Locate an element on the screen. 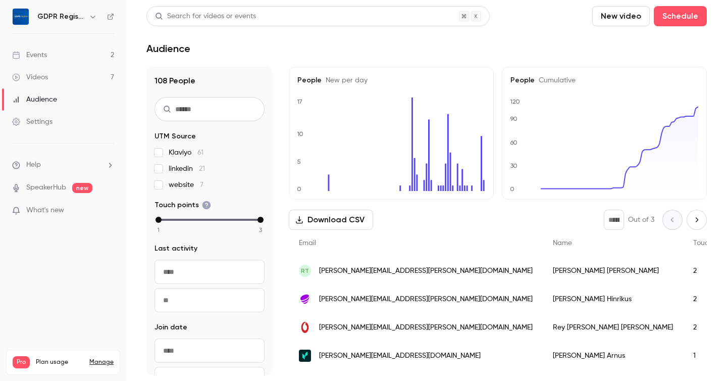  span: Name is located at coordinates (563, 243).